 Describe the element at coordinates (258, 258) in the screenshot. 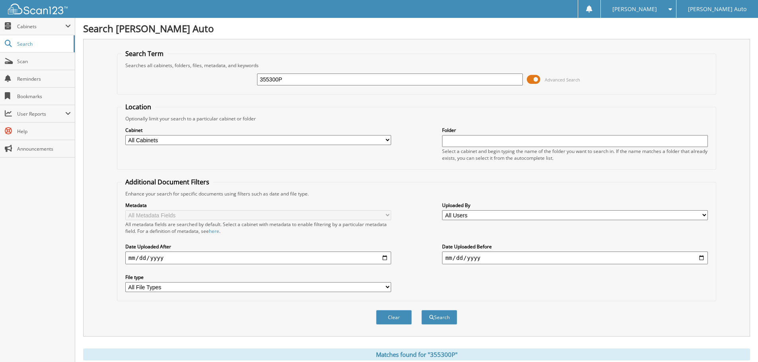

I see `input: start` at that location.